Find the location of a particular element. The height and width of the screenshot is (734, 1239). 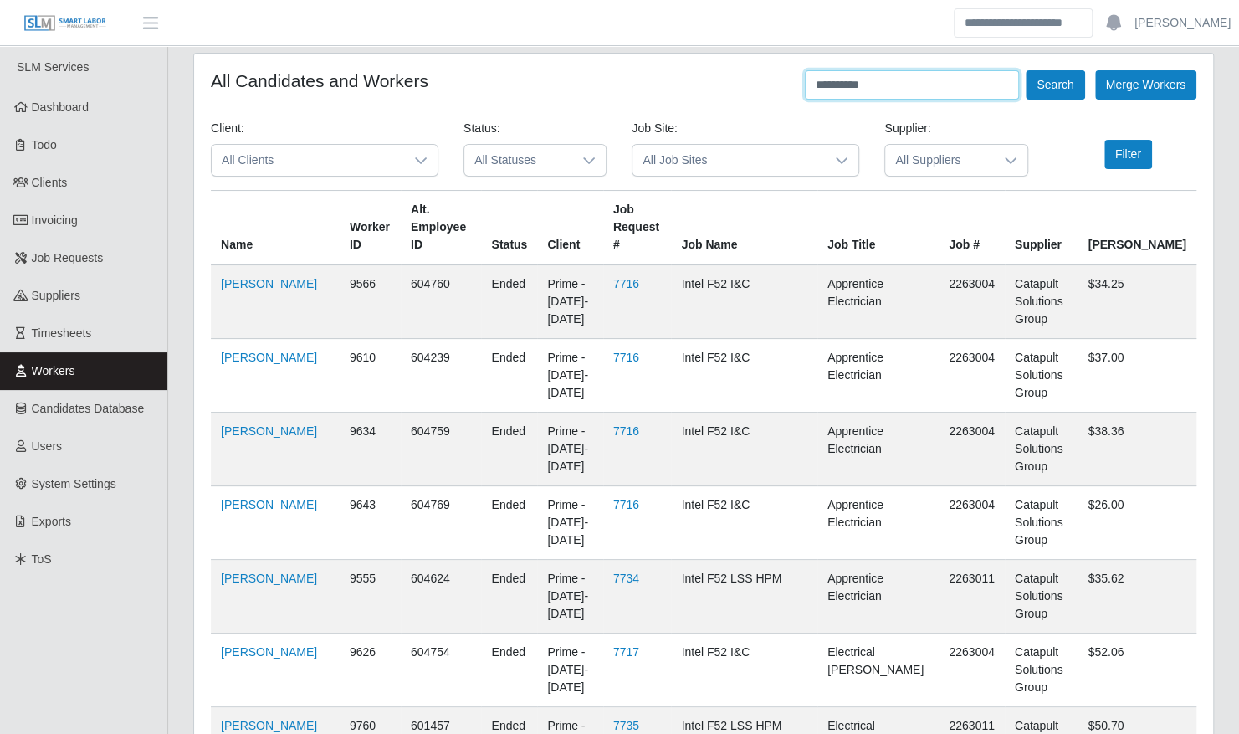

a: 7734 is located at coordinates (626, 578).